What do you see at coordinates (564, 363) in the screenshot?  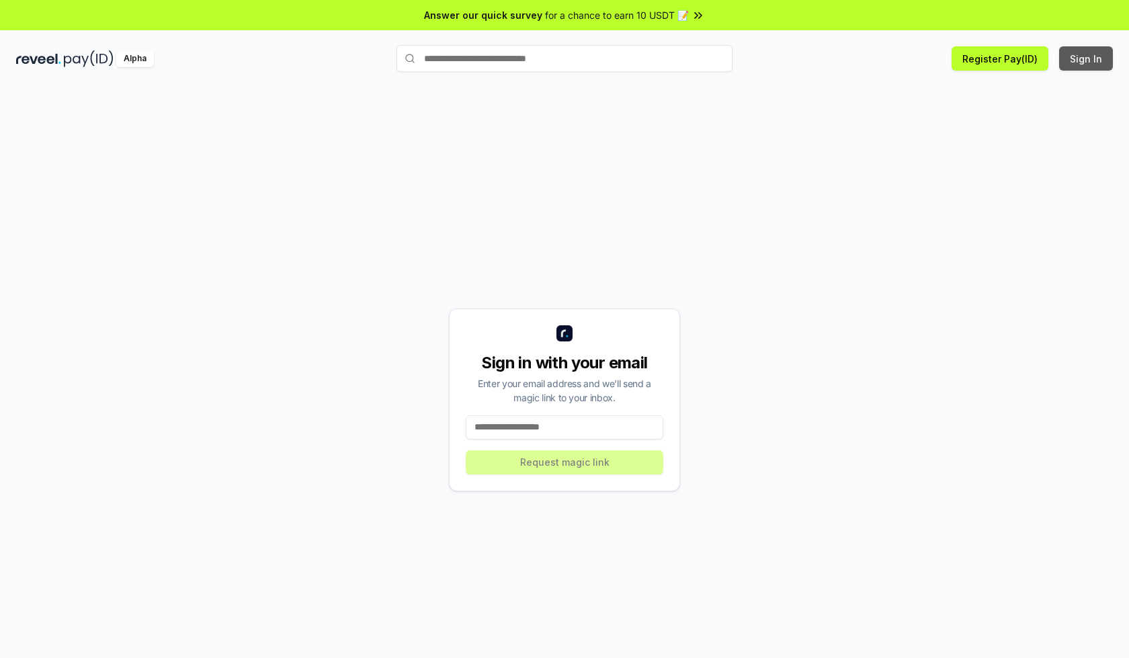 I see `div: Sign in with your email` at bounding box center [564, 363].